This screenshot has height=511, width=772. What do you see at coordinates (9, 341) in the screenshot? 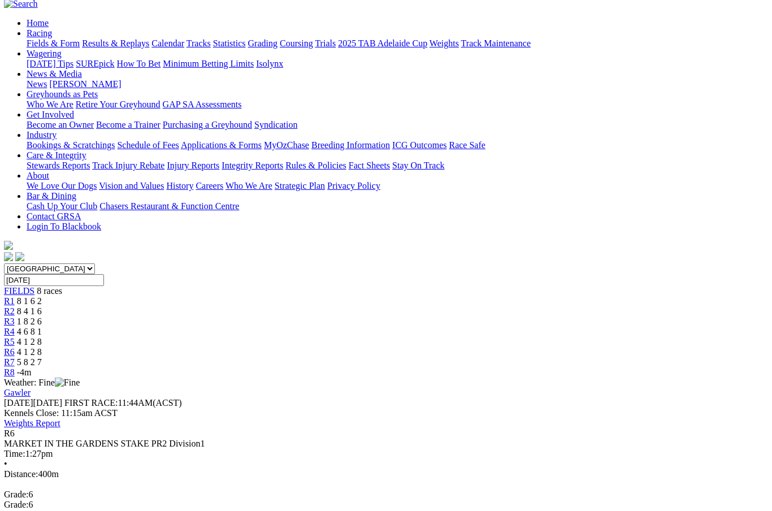
I see `a: R5` at bounding box center [9, 341].